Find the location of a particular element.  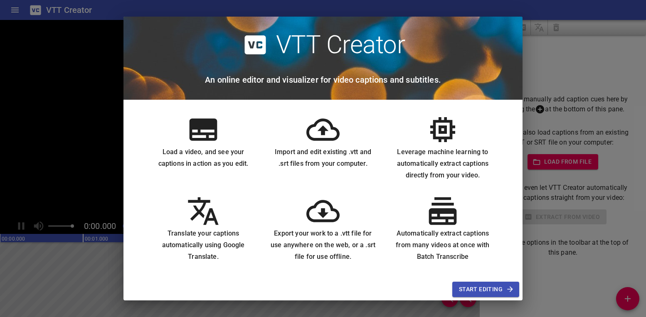

h2: VTT Creator is located at coordinates (340, 45).